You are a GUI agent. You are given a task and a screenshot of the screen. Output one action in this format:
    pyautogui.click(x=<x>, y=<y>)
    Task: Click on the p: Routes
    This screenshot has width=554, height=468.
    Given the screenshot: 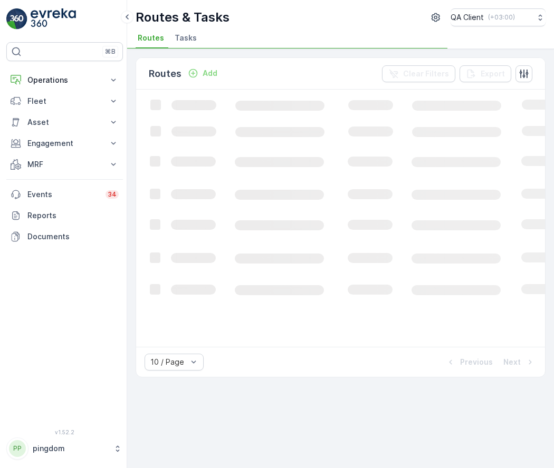 What is the action you would take?
    pyautogui.click(x=165, y=74)
    